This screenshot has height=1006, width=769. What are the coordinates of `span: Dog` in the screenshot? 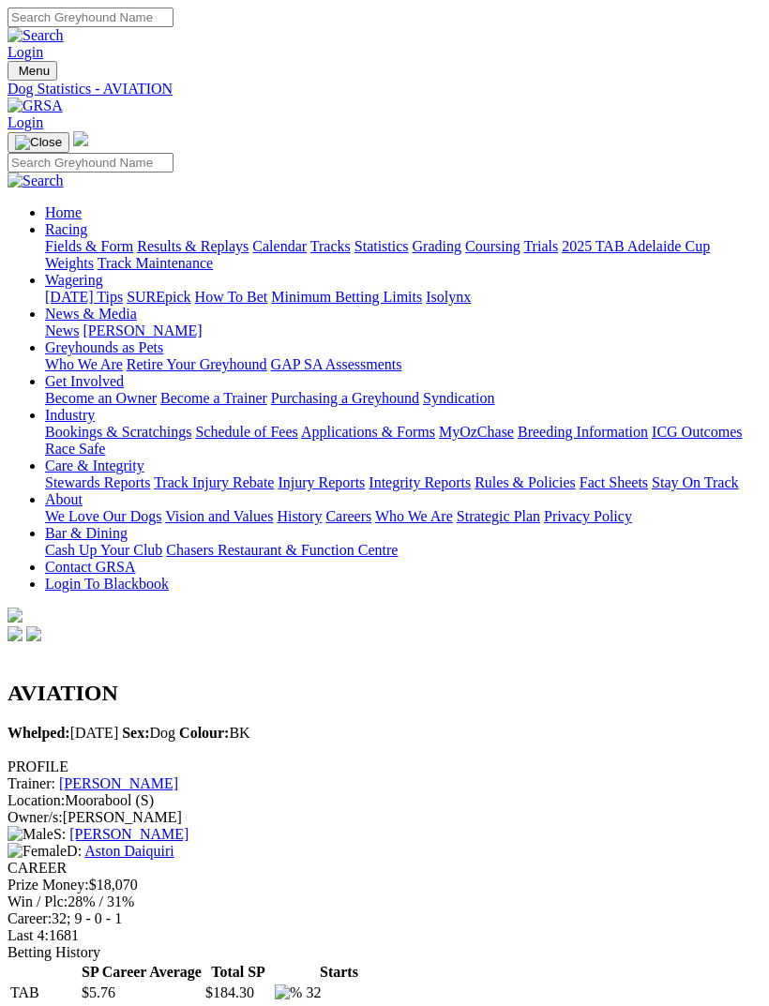 It's located at (148, 733).